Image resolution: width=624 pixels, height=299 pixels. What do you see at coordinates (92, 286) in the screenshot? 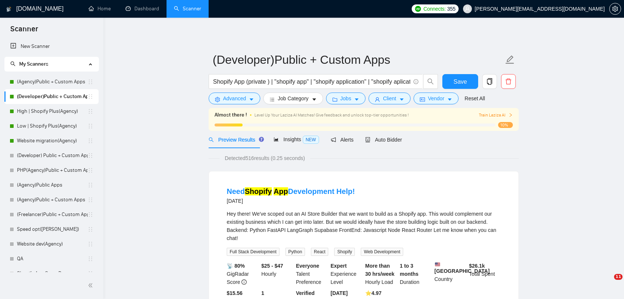
I see `span: double-left` at bounding box center [92, 286].